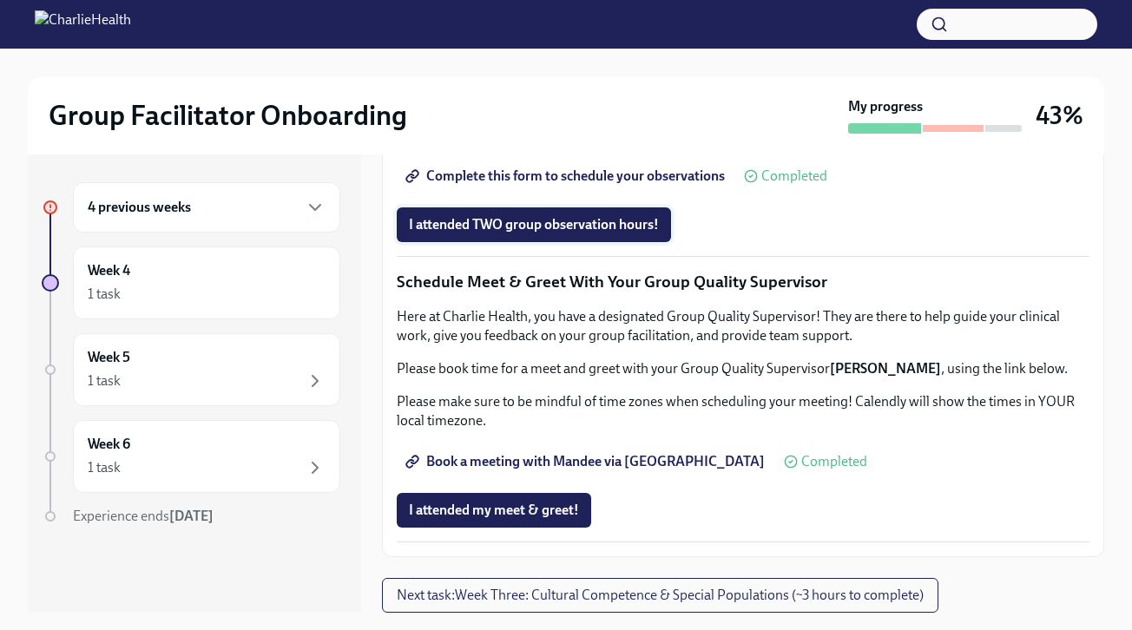  I want to click on p: Please make sure to be mindful of time zones when scheduling your meeting! Calendly will show the..., so click(743, 412).